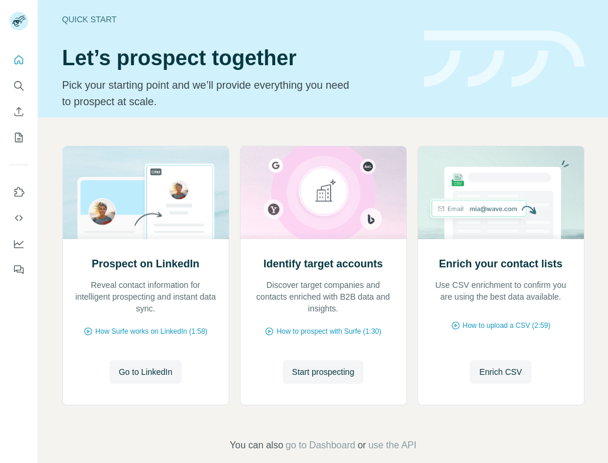 The width and height of the screenshot is (608, 463). Describe the element at coordinates (500, 264) in the screenshot. I see `h2: Enrich your contact lists` at that location.